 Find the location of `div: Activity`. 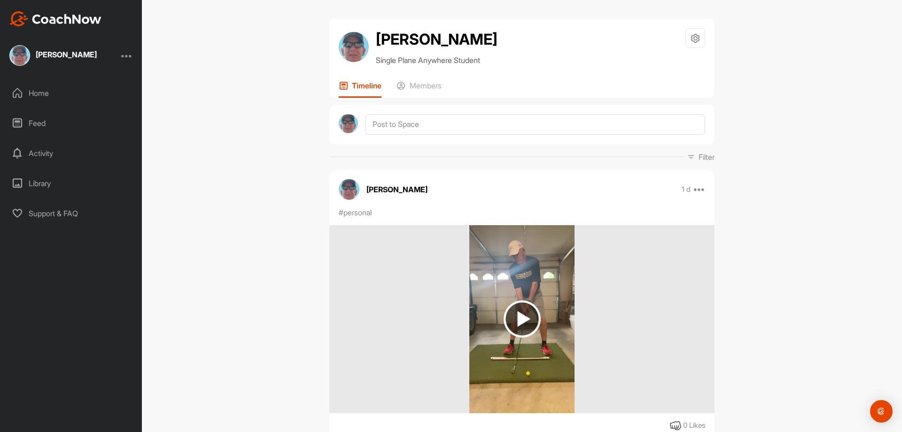

div: Activity is located at coordinates (71, 153).